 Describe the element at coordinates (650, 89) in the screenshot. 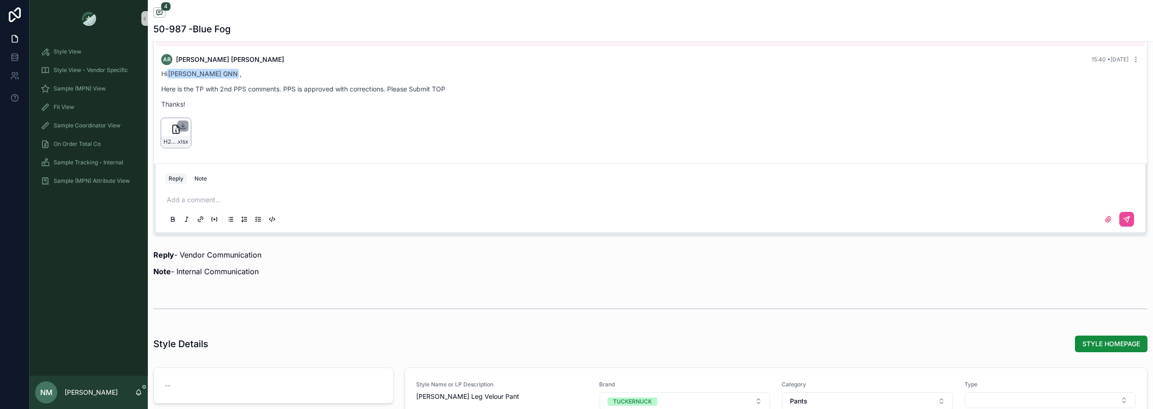

I see `p: Here is the TP with 2nd PPS comments. PPS is approved with corrections. Please Submit TOP` at that location.